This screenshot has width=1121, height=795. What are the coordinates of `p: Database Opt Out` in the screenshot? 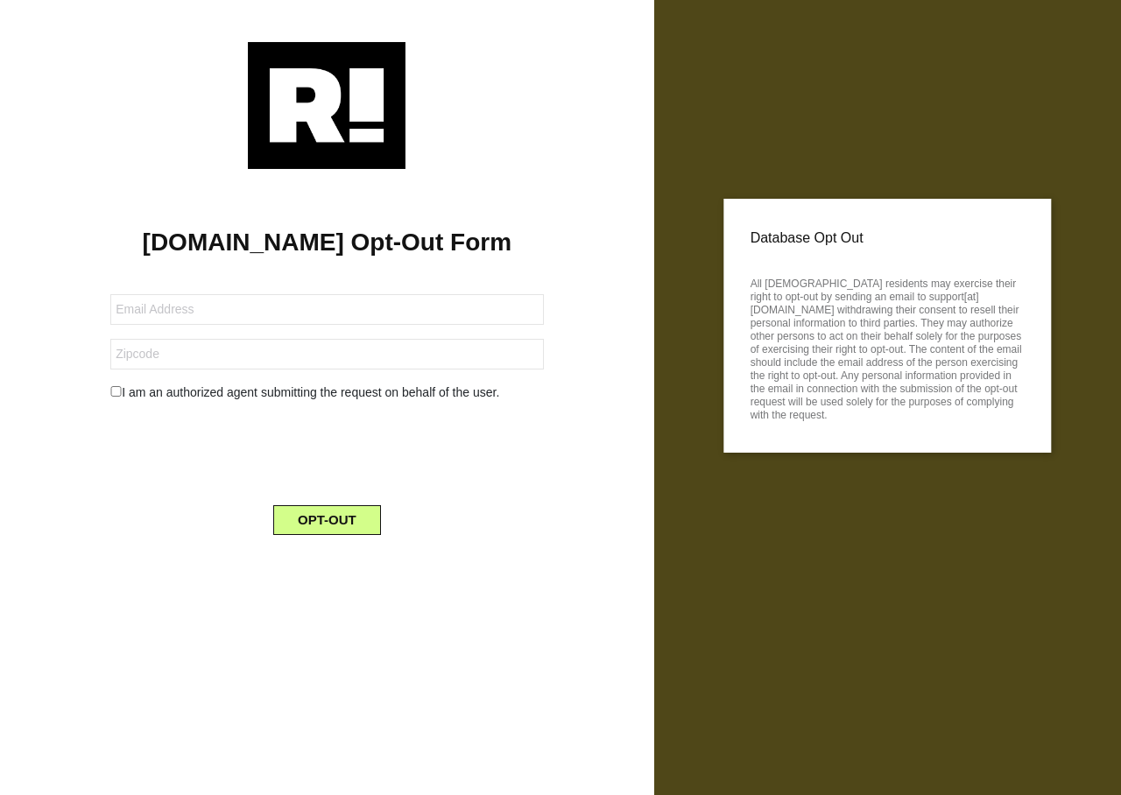 It's located at (887, 238).